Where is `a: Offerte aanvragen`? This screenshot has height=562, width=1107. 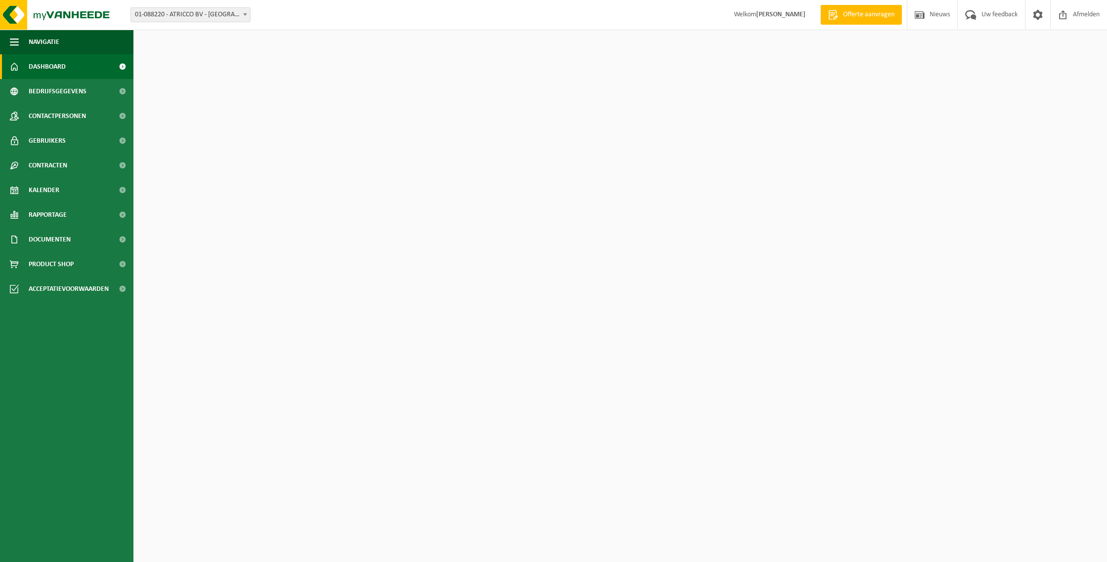 a: Offerte aanvragen is located at coordinates (861, 15).